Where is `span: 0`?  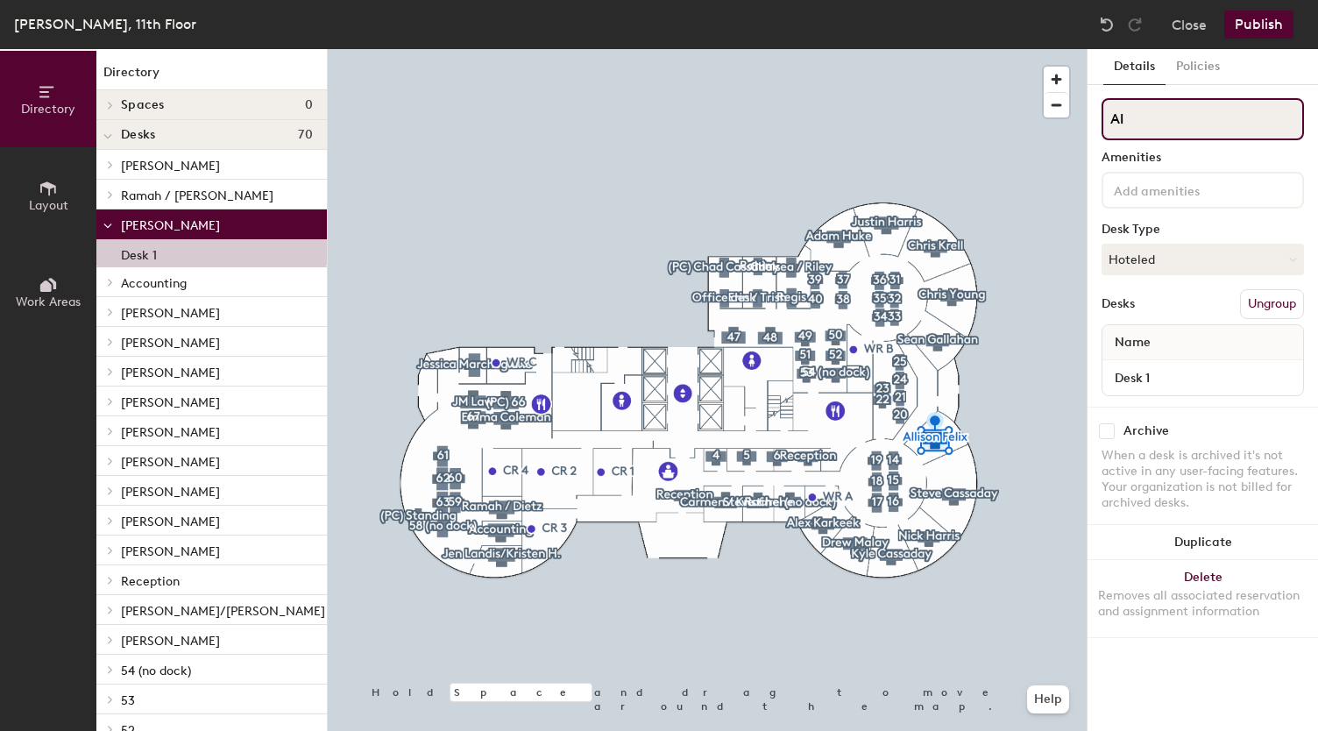
span: 0 is located at coordinates (309, 105).